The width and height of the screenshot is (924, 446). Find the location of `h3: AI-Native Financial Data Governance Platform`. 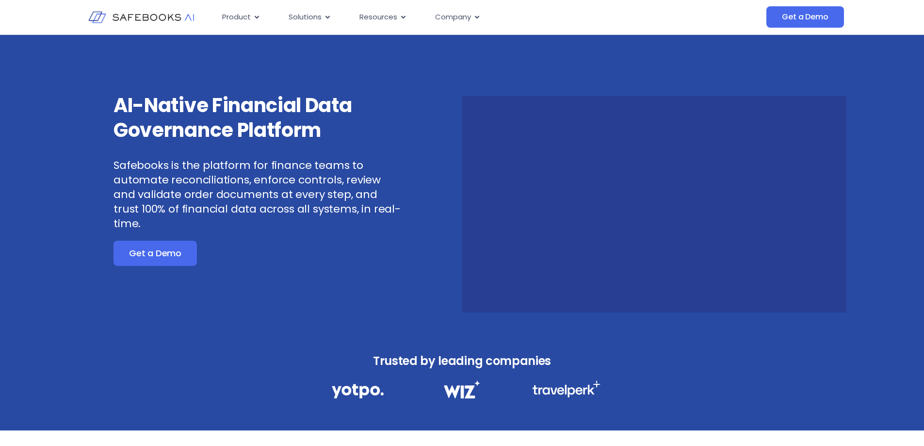

h3: AI-Native Financial Data Governance Platform is located at coordinates (258, 118).